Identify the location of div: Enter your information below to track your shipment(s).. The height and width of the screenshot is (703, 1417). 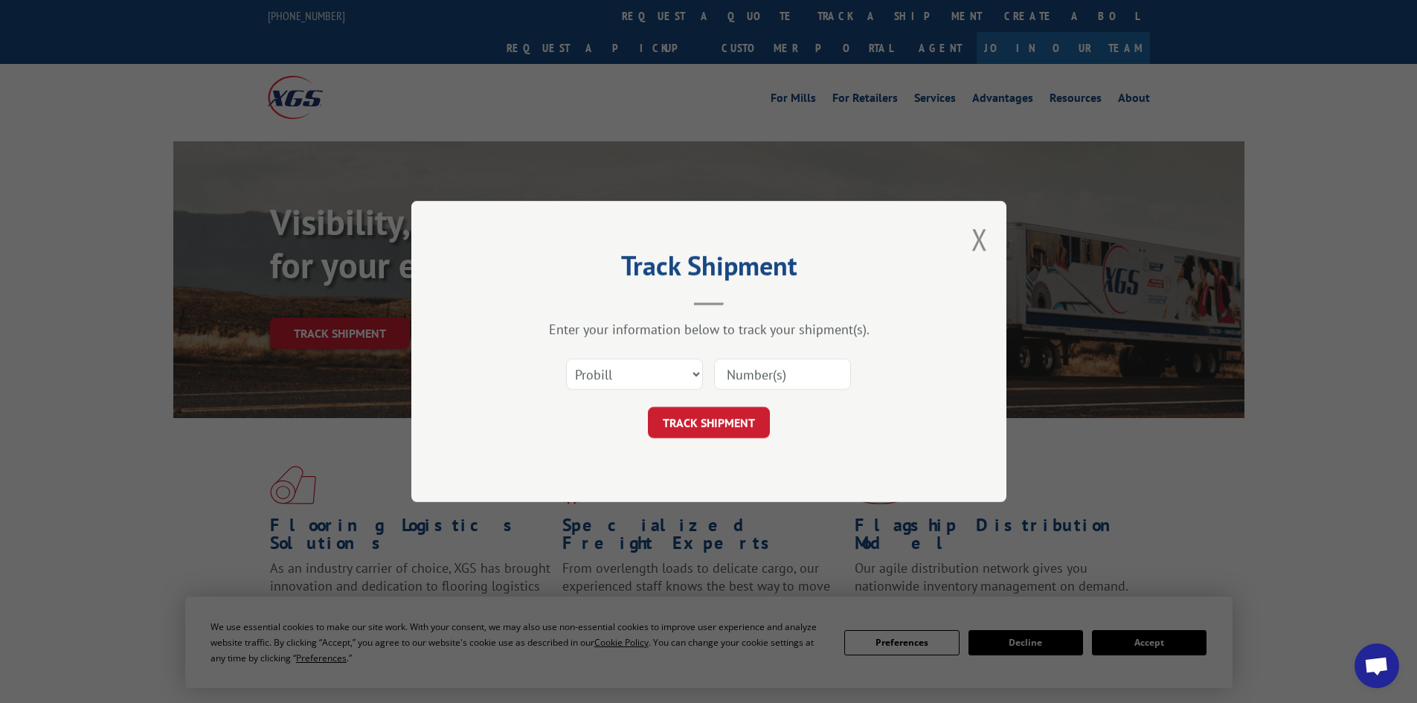
(709, 329).